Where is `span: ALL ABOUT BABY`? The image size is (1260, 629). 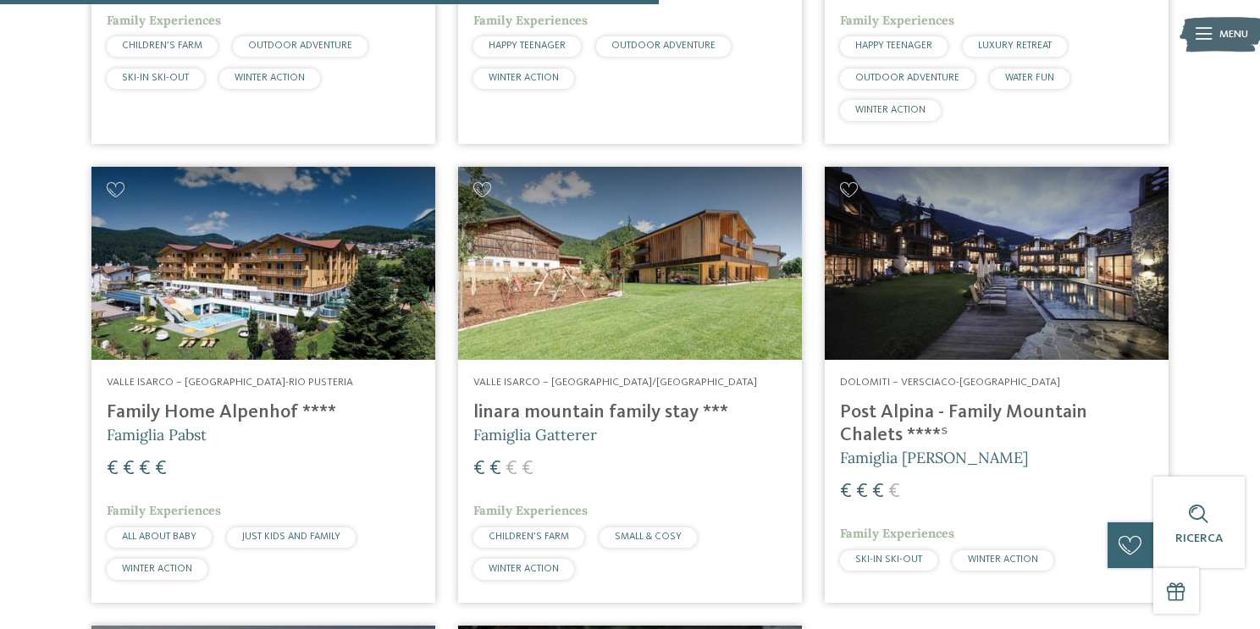 span: ALL ABOUT BABY is located at coordinates (159, 537).